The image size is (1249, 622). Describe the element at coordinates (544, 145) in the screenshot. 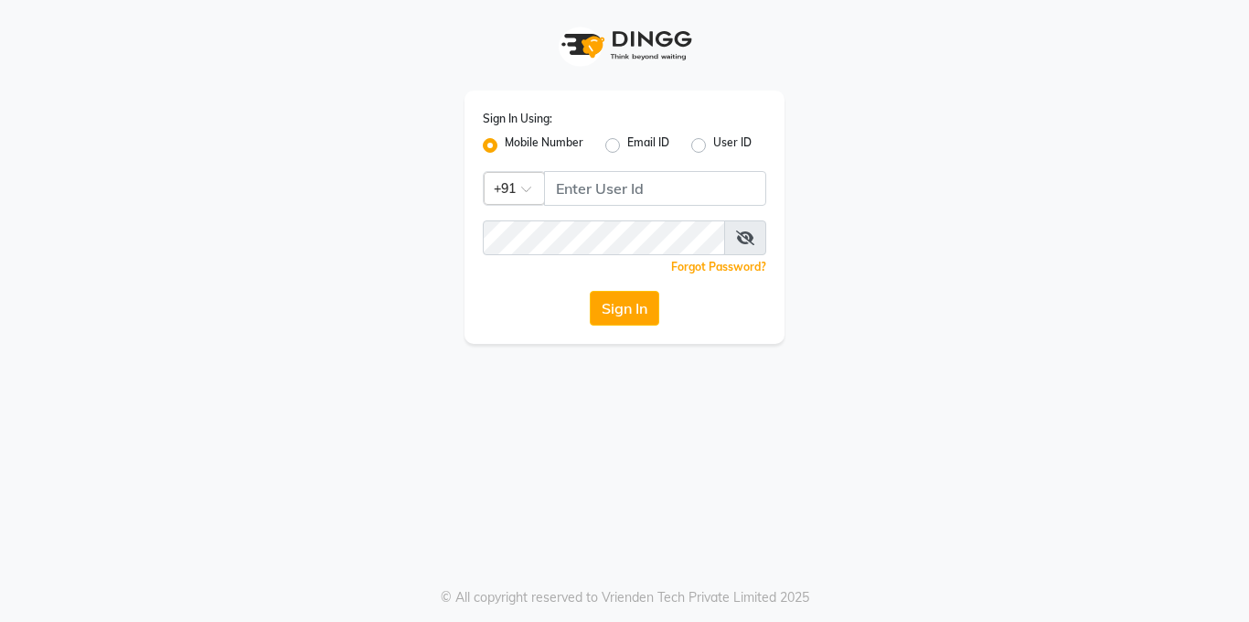

I see `label: Mobile Number` at that location.